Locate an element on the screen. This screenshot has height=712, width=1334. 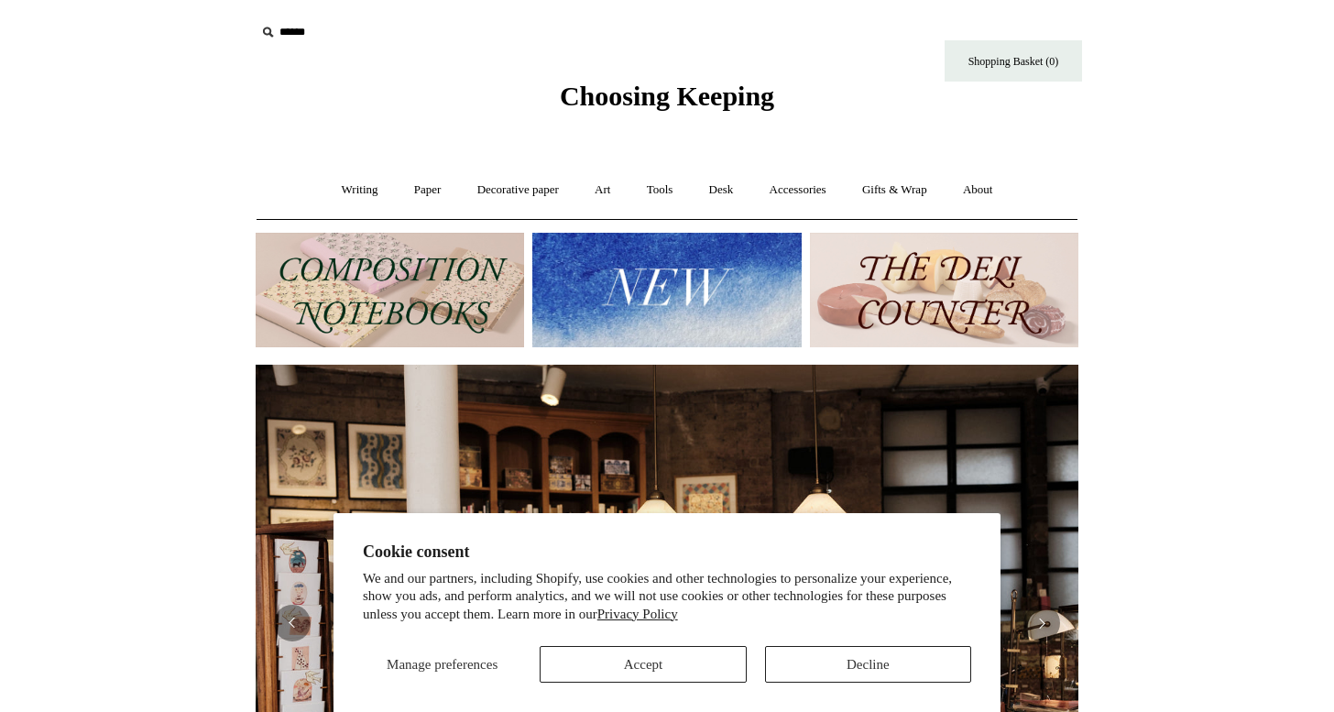
a: Accessories is located at coordinates (798, 190).